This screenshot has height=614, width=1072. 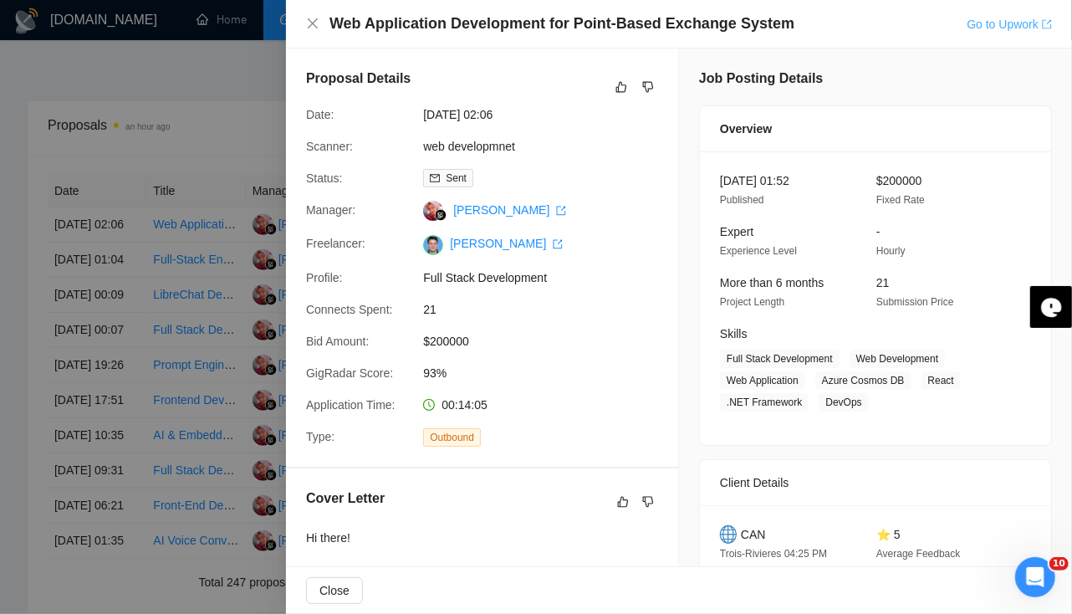 What do you see at coordinates (774, 554) in the screenshot?
I see `span: Trois-Rivieres 04:25 PM` at bounding box center [774, 554].